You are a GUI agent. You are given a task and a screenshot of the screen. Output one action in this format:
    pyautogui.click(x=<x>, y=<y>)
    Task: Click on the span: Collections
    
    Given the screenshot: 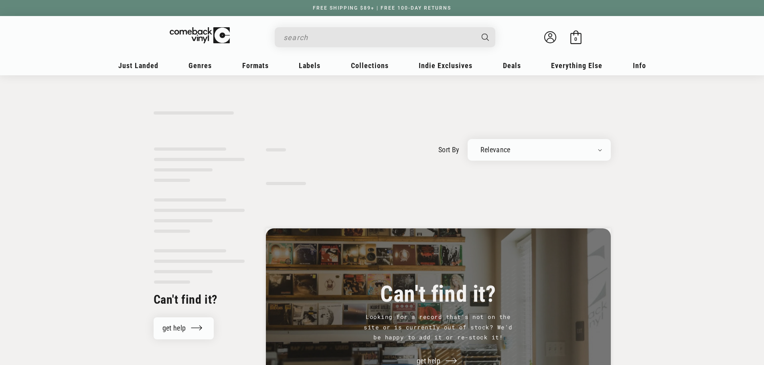 What is the action you would take?
    pyautogui.click(x=370, y=65)
    